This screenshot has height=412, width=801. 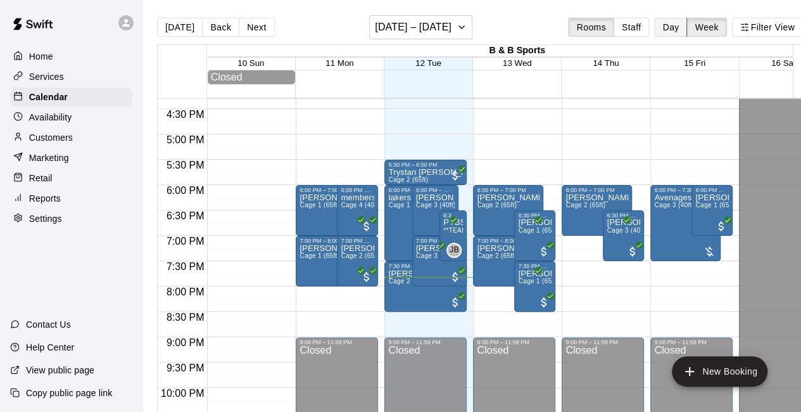 I want to click on p: Reports, so click(x=45, y=198).